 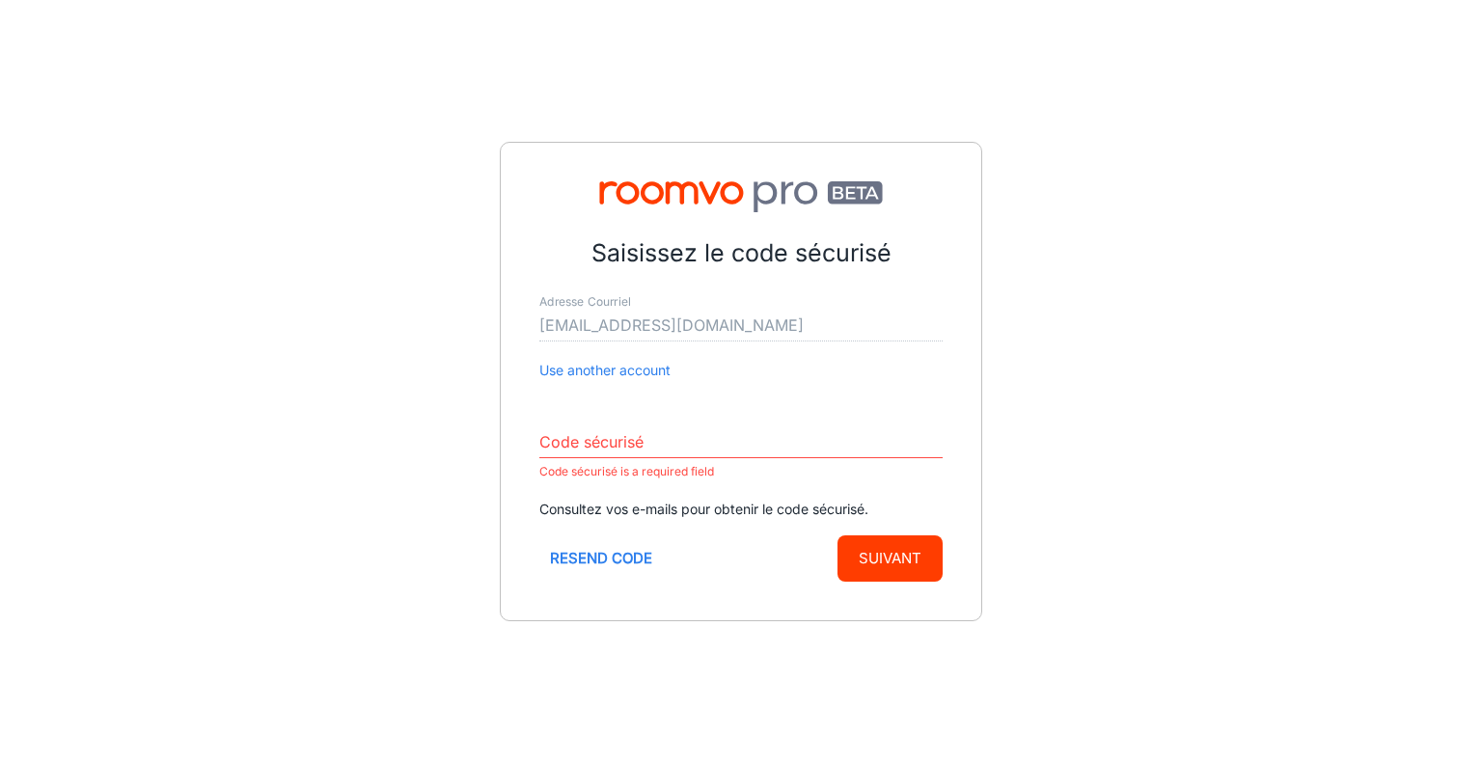 What do you see at coordinates (741, 443) in the screenshot?
I see `input: Enter secure code` at bounding box center [741, 443].